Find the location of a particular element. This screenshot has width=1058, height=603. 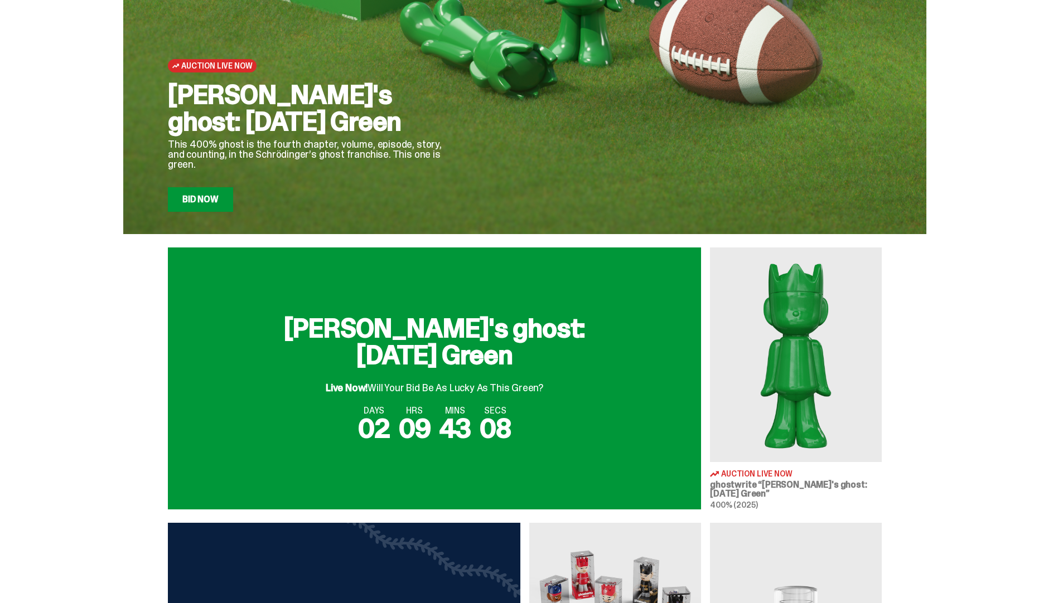

span: 08 is located at coordinates (495, 428).